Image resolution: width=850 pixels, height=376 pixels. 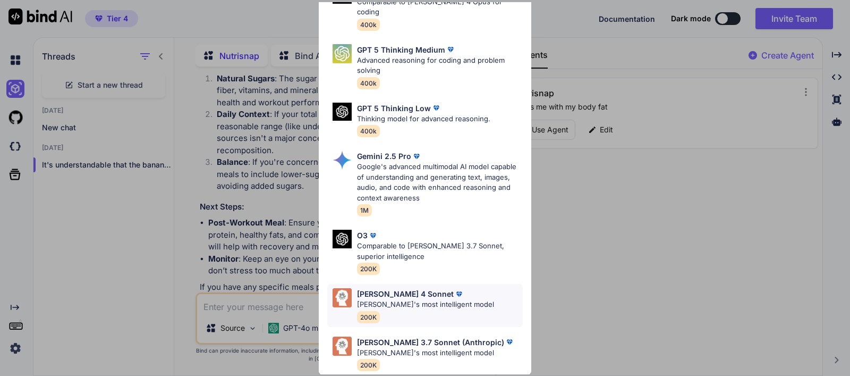 What do you see at coordinates (384, 156) in the screenshot?
I see `p: Gemini 2.5 Pro` at bounding box center [384, 156].